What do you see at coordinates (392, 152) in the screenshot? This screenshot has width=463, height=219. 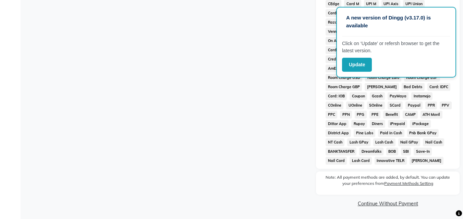 I see `span: BOB` at bounding box center [392, 152].